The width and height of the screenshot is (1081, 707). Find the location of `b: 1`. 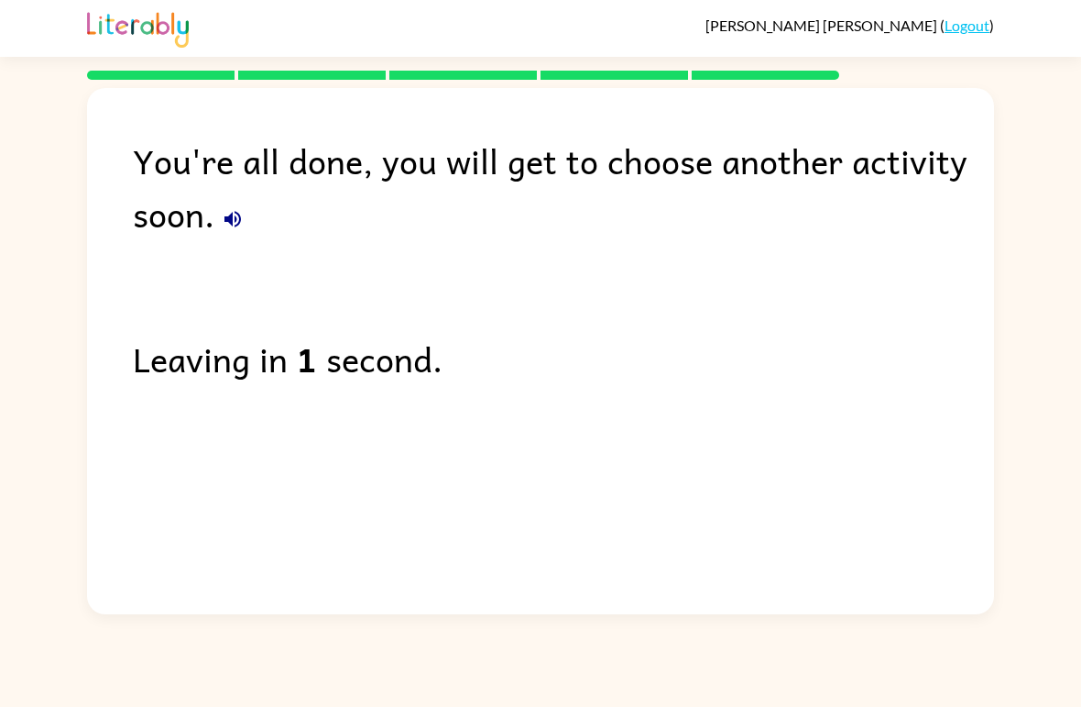

b: 1 is located at coordinates (307, 358).